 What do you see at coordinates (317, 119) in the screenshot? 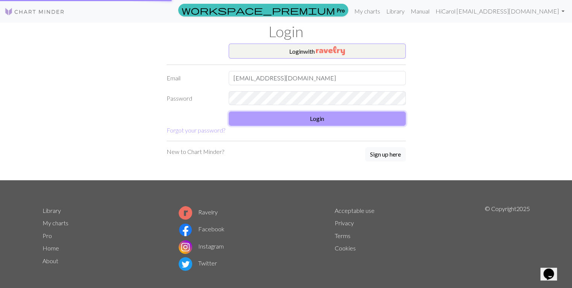
I see `button: Login` at bounding box center [317, 119].